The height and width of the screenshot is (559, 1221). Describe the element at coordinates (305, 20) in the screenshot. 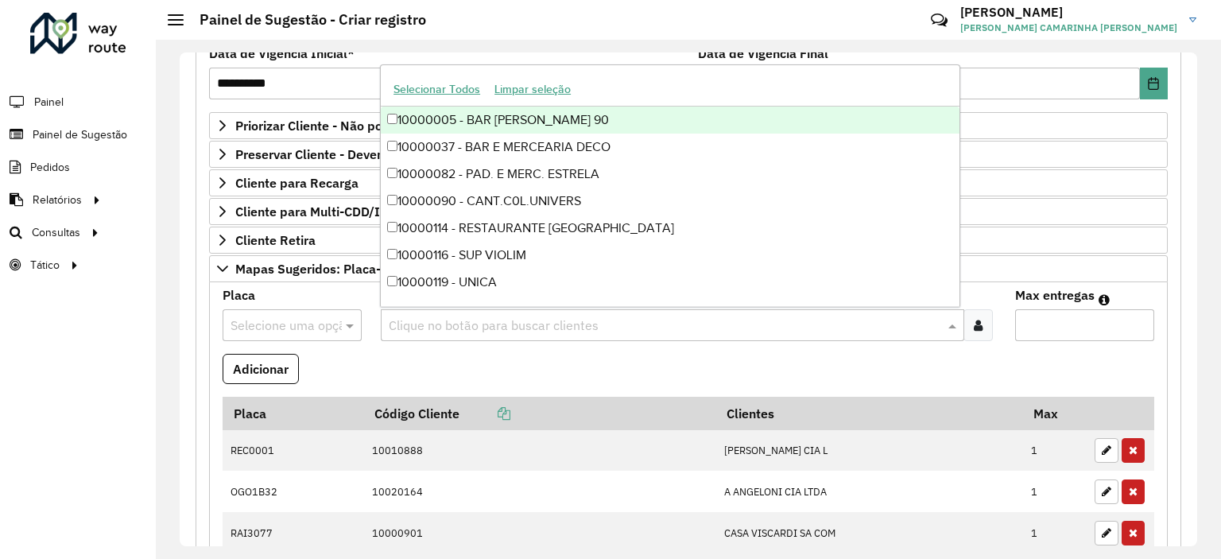

I see `h2: Painel de Sugestão - Criar registro` at that location.